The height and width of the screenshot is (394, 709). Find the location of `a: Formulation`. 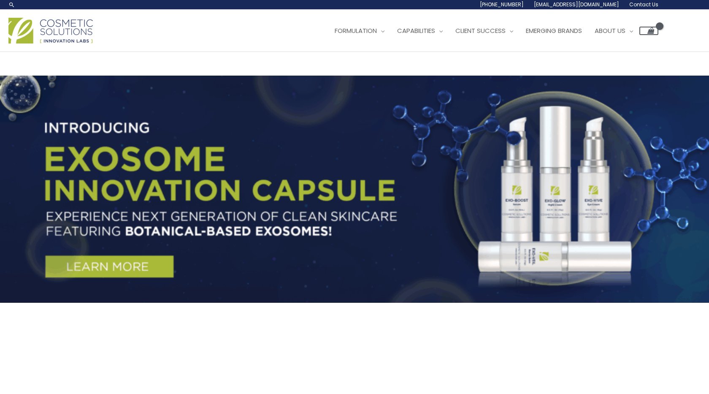

a: Formulation is located at coordinates (359, 31).